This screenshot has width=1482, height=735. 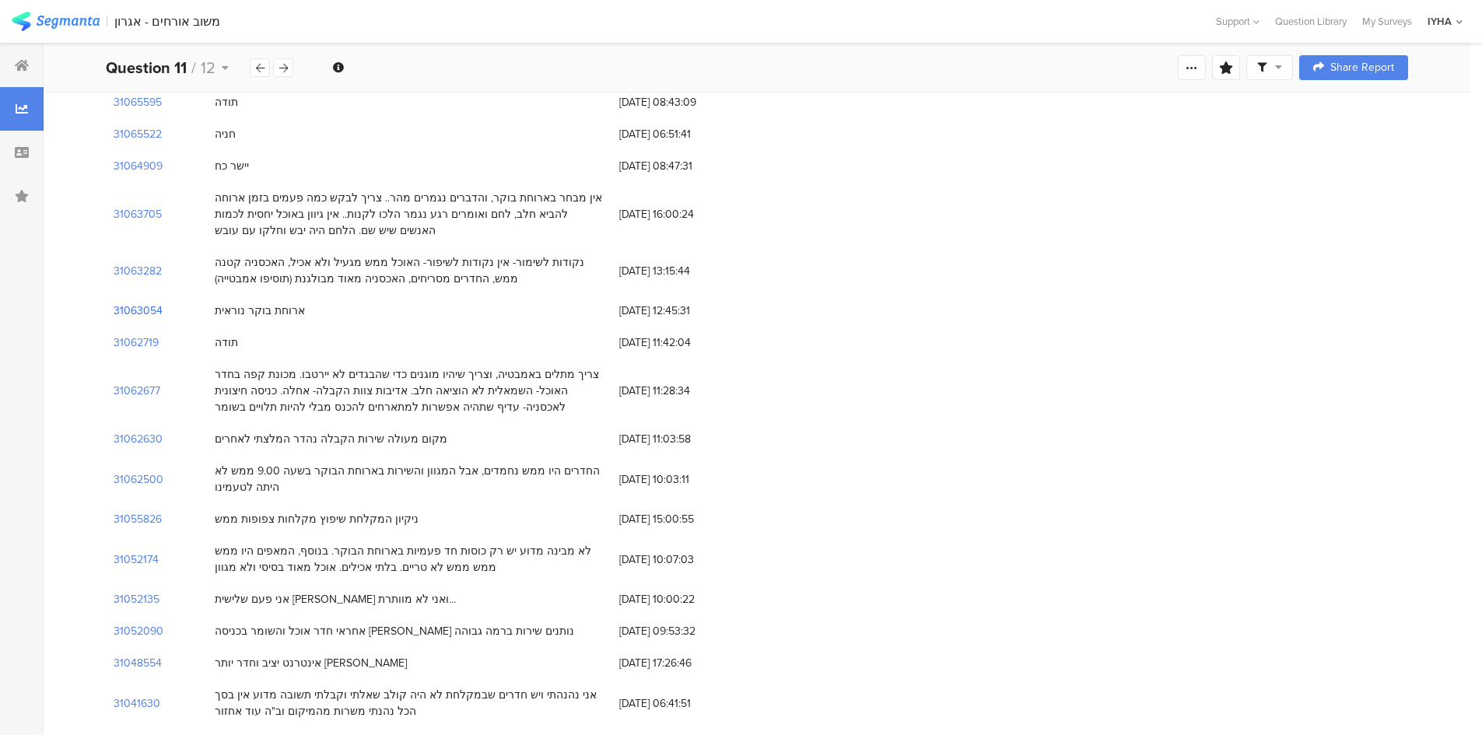 What do you see at coordinates (232, 166) in the screenshot?
I see `div: יישר כח` at bounding box center [232, 166].